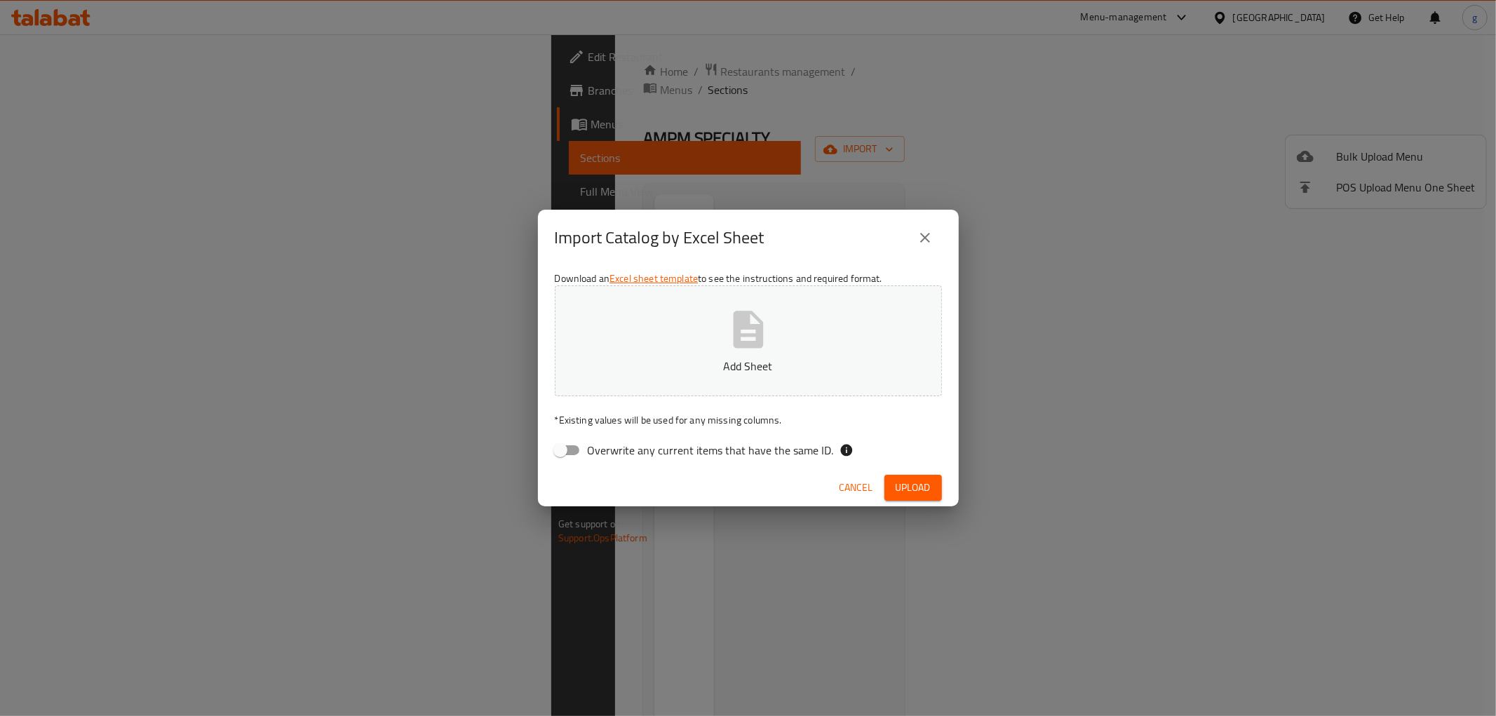 The image size is (1496, 716). What do you see at coordinates (749, 368) in the screenshot?
I see `div: Download an to see the instructions and required format.` at bounding box center [749, 368].